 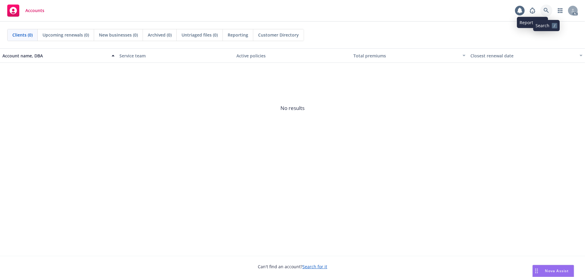 What do you see at coordinates (527, 56) in the screenshot?
I see `button: Closest renewal date` at bounding box center [527, 56].